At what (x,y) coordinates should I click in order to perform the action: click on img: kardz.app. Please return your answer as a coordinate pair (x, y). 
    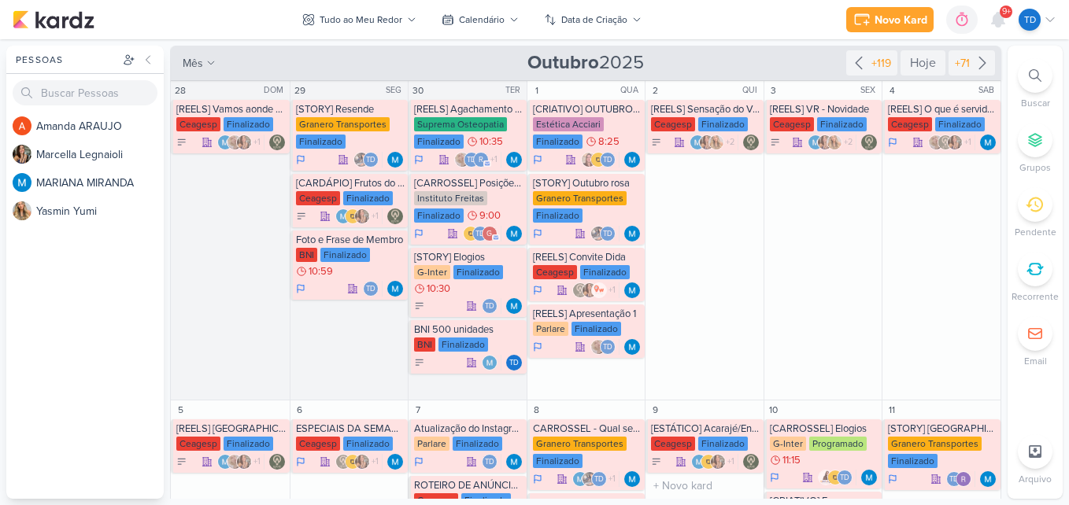
    Looking at the image, I should click on (54, 20).